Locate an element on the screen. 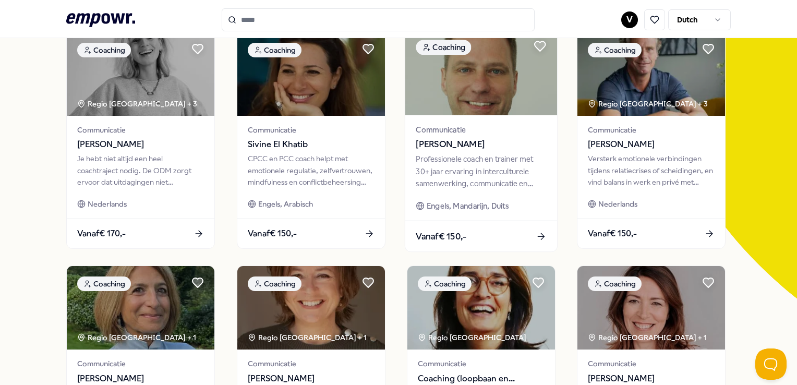 This screenshot has height=385, width=797. a: package imageCoachingCommunicatieSivine El KhatibCPCC en PCC coach helpt met emotionele regulatie... is located at coordinates (311, 140).